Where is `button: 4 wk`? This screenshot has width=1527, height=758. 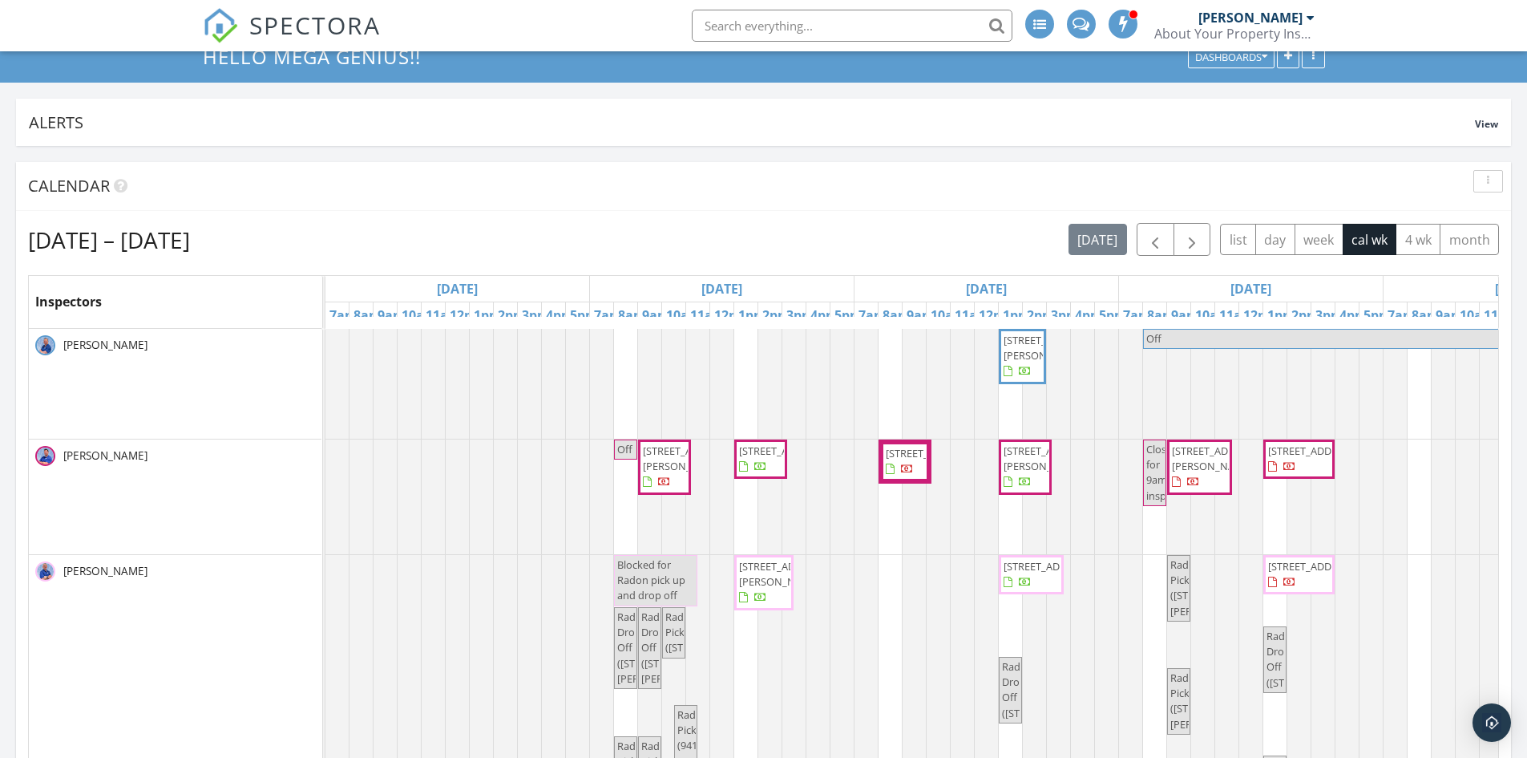
button: 4 wk is located at coordinates (1418, 239).